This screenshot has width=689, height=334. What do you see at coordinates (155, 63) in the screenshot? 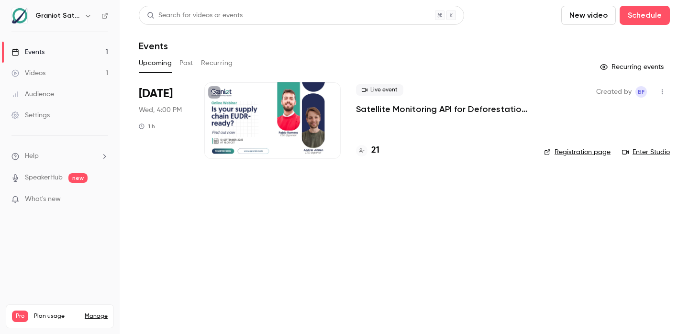
I see `button: Upcoming` at bounding box center [155, 63].